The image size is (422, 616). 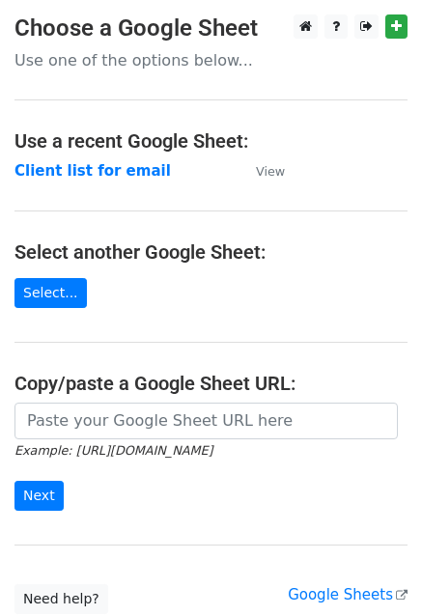 What do you see at coordinates (210, 60) in the screenshot?
I see `p: Use one of the options below...` at bounding box center [210, 60].